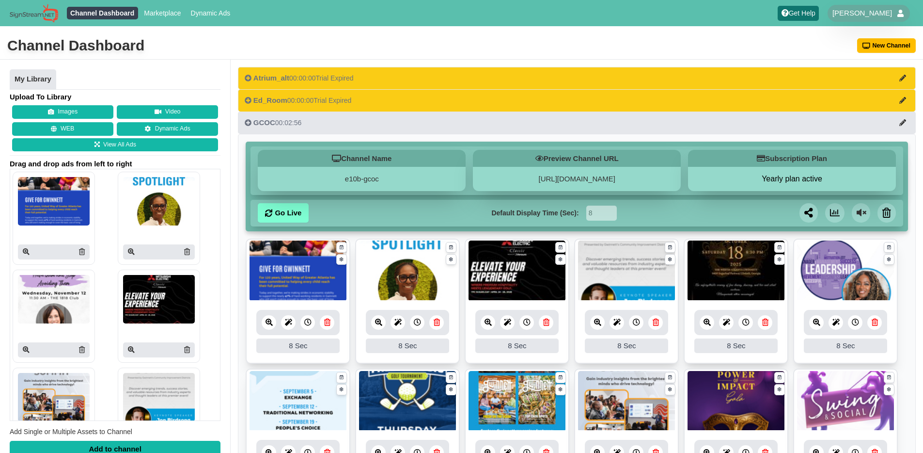 This screenshot has width=923, height=453. Describe the element at coordinates (846, 270) in the screenshot. I see `img: 2.016 mb` at that location.